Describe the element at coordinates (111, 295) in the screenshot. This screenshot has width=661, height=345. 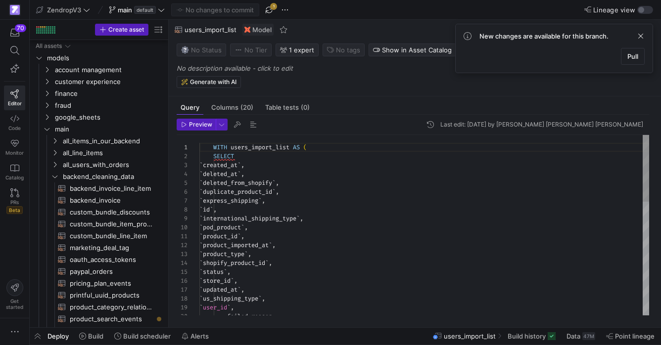
I see `span: printful_uuid_products​​​​​​​​​​` at that location.